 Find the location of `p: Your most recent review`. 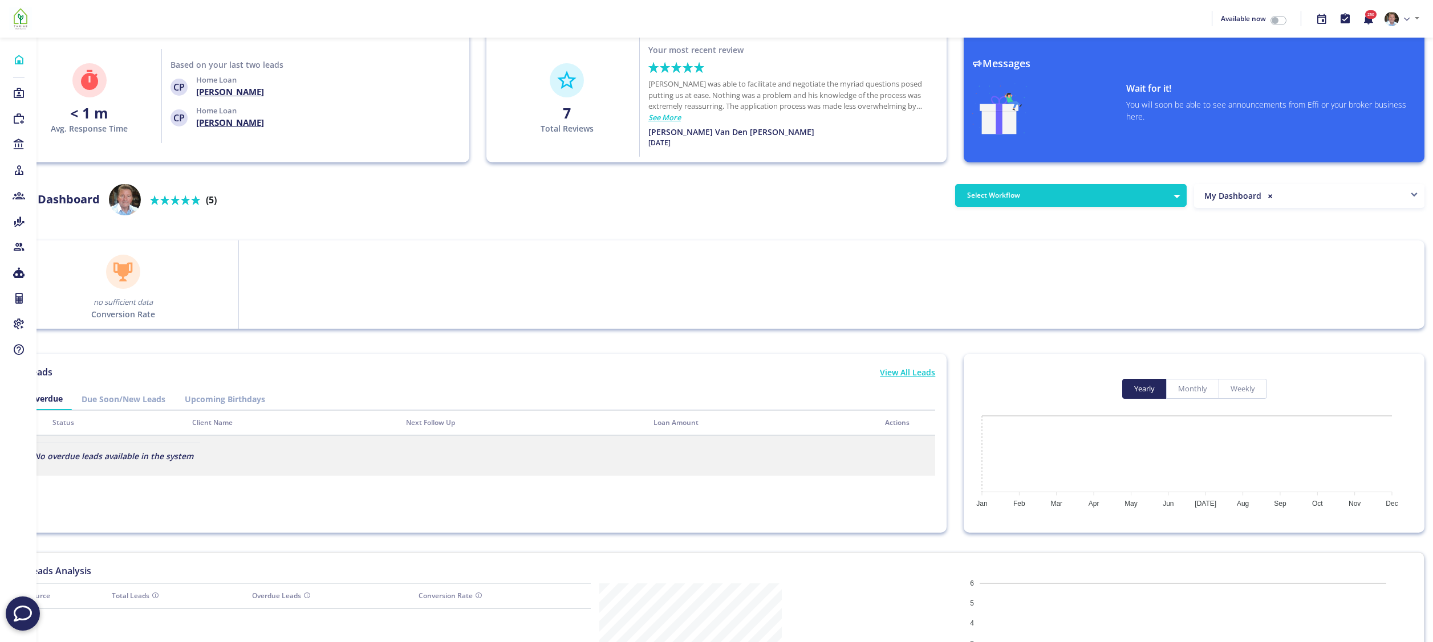

p: Your most recent review is located at coordinates (695, 50).